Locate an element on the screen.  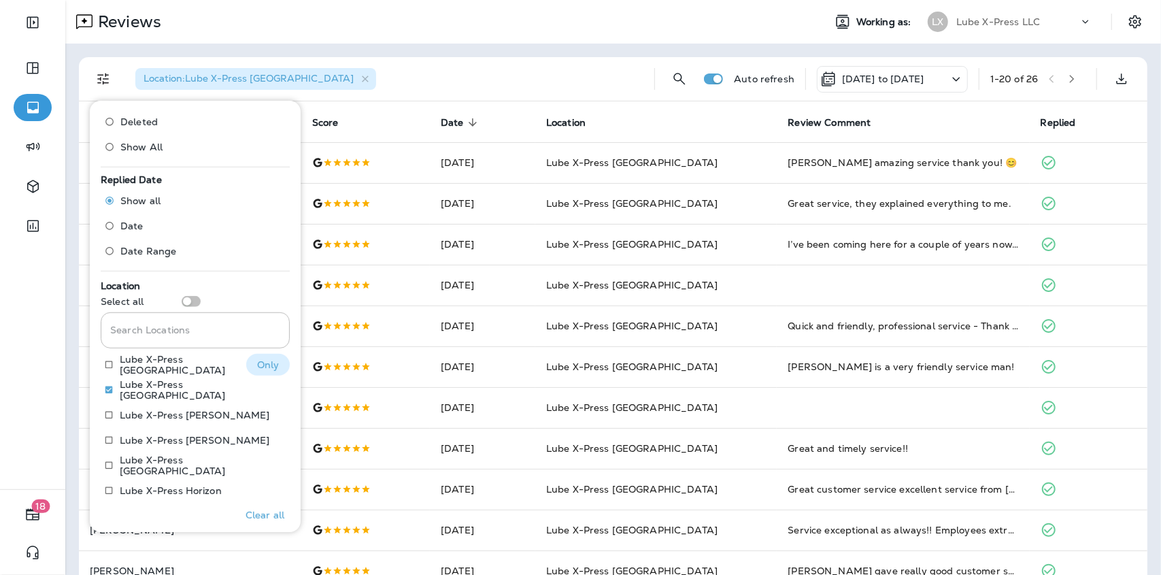
p: Auto refresh is located at coordinates (764, 79).